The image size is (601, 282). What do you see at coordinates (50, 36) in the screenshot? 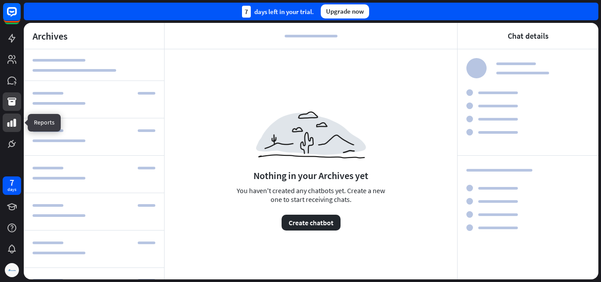
I see `div: Archives` at bounding box center [50, 36].